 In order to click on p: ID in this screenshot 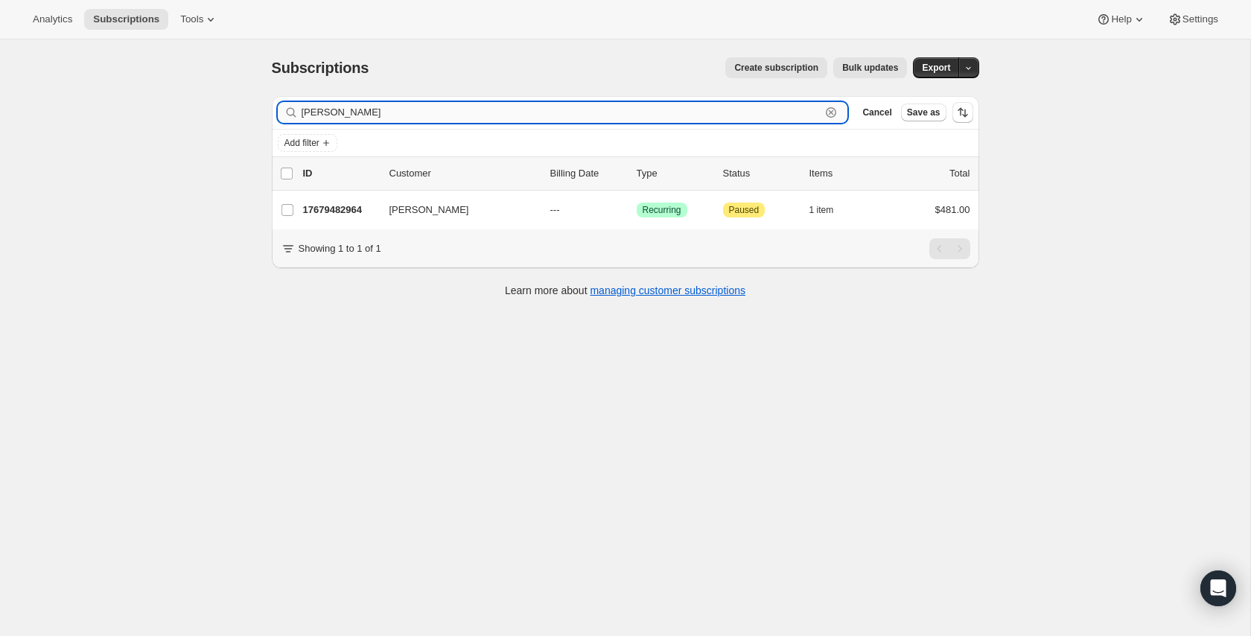, I will do `click(340, 174)`.